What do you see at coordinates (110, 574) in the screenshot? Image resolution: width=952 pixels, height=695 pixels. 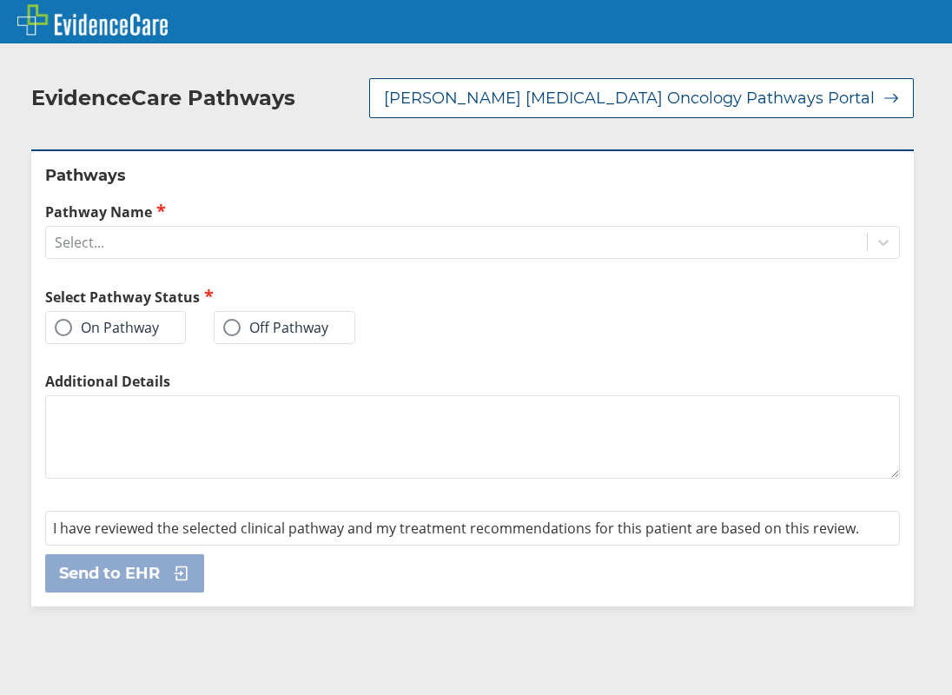 I see `span: Send to EHR` at bounding box center [110, 574].